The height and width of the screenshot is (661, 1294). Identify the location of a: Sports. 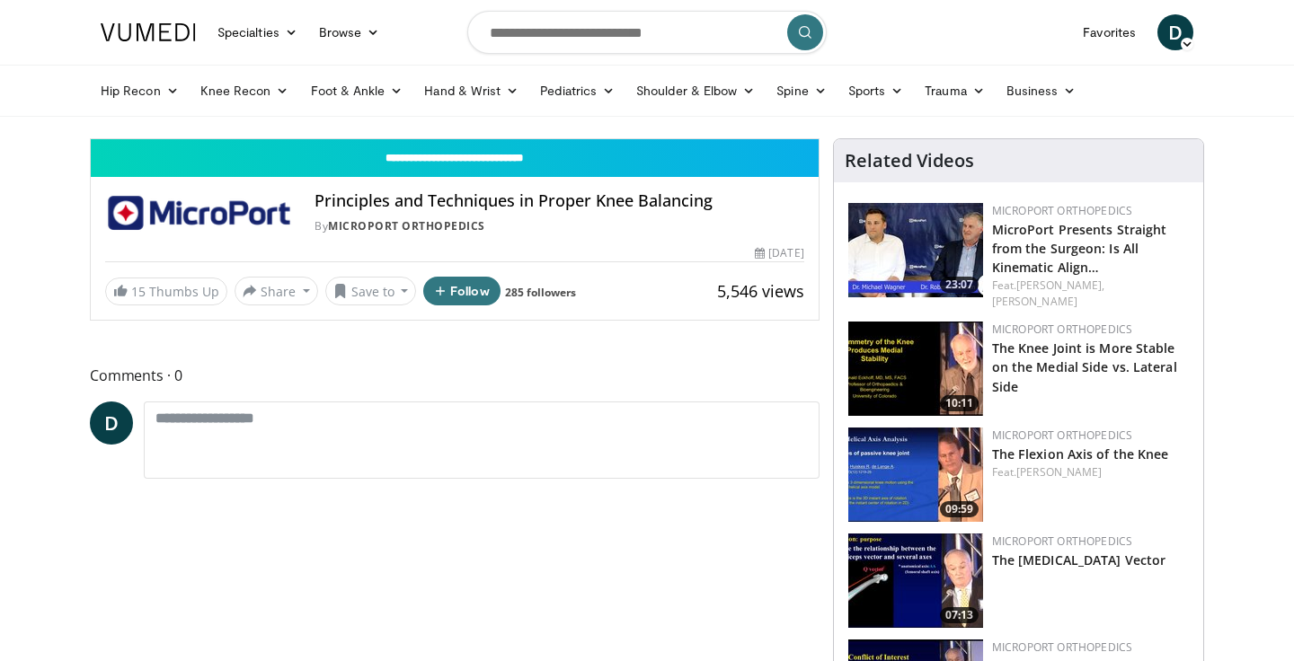
(876, 91).